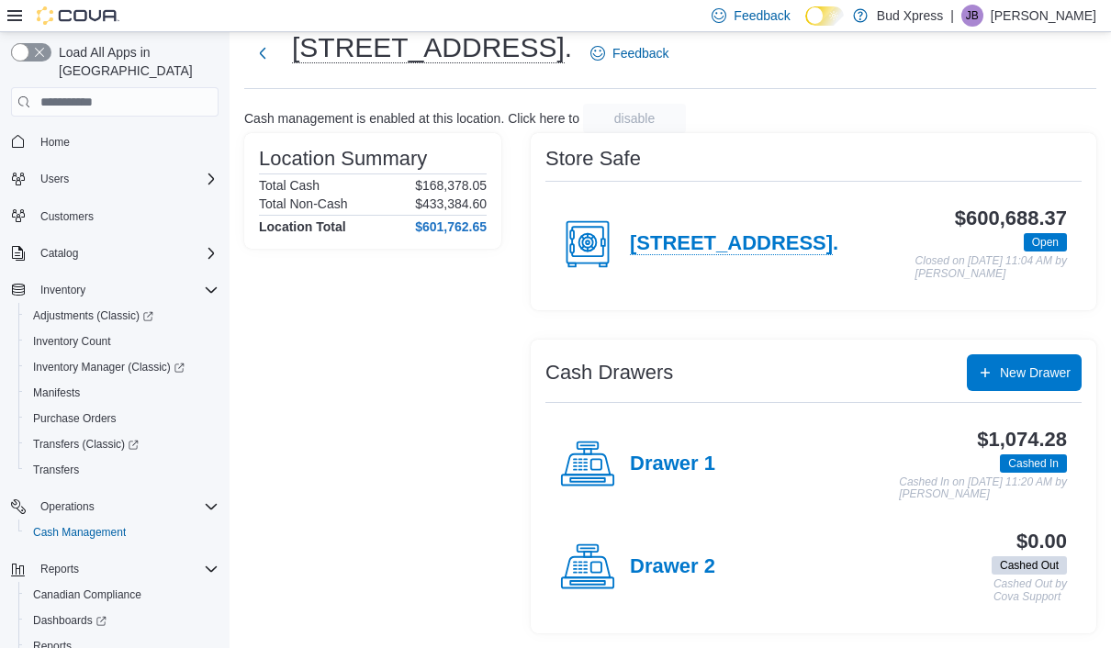 This screenshot has width=1111, height=648. I want to click on h3: Store Safe, so click(593, 159).